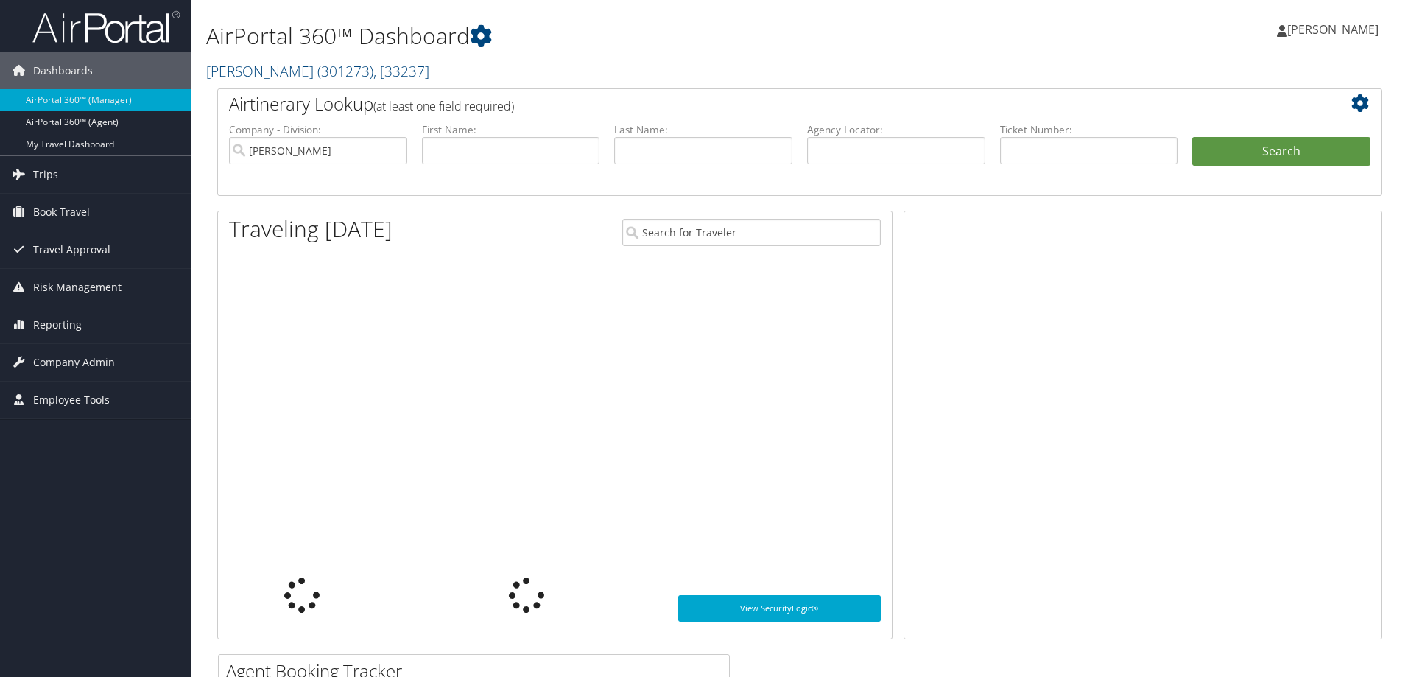 Image resolution: width=1408 pixels, height=677 pixels. What do you see at coordinates (751, 232) in the screenshot?
I see `input: Search for Traveler` at bounding box center [751, 232].